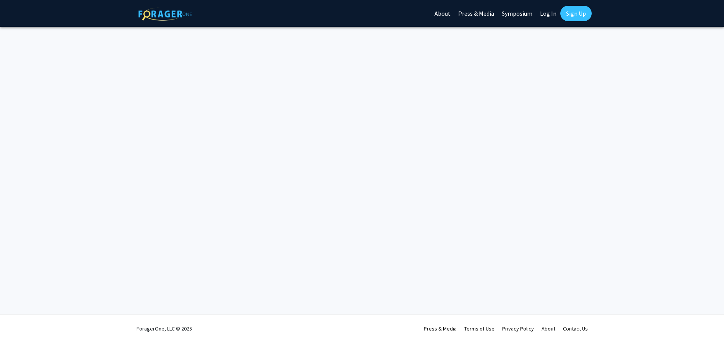 The image size is (724, 342). Describe the element at coordinates (549, 328) in the screenshot. I see `a: About` at that location.